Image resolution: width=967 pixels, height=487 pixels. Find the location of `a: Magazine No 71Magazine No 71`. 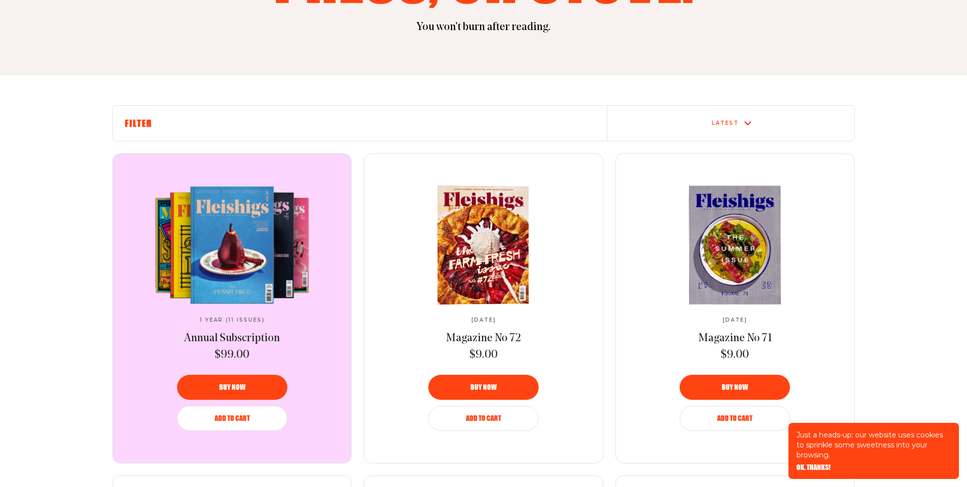

a: Magazine No 71Magazine No 71 is located at coordinates (735, 245).